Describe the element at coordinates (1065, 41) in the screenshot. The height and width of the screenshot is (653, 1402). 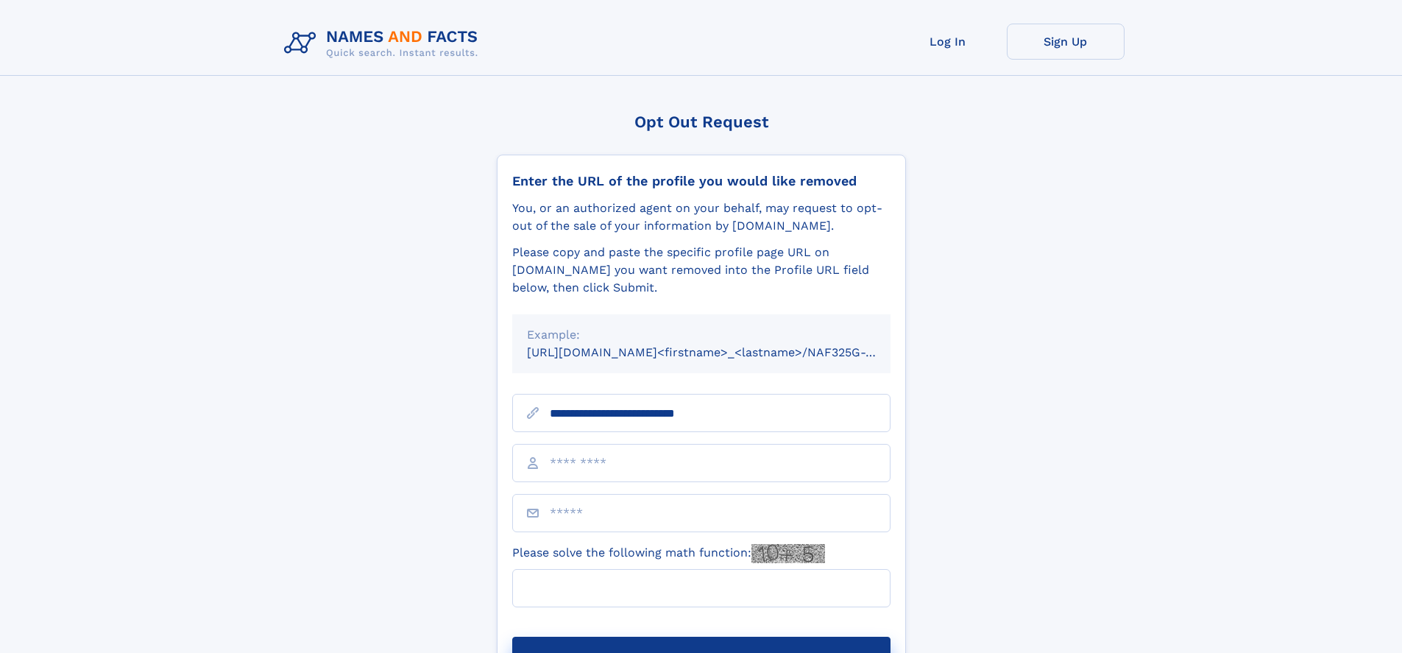
I see `a: Sign Up` at that location.